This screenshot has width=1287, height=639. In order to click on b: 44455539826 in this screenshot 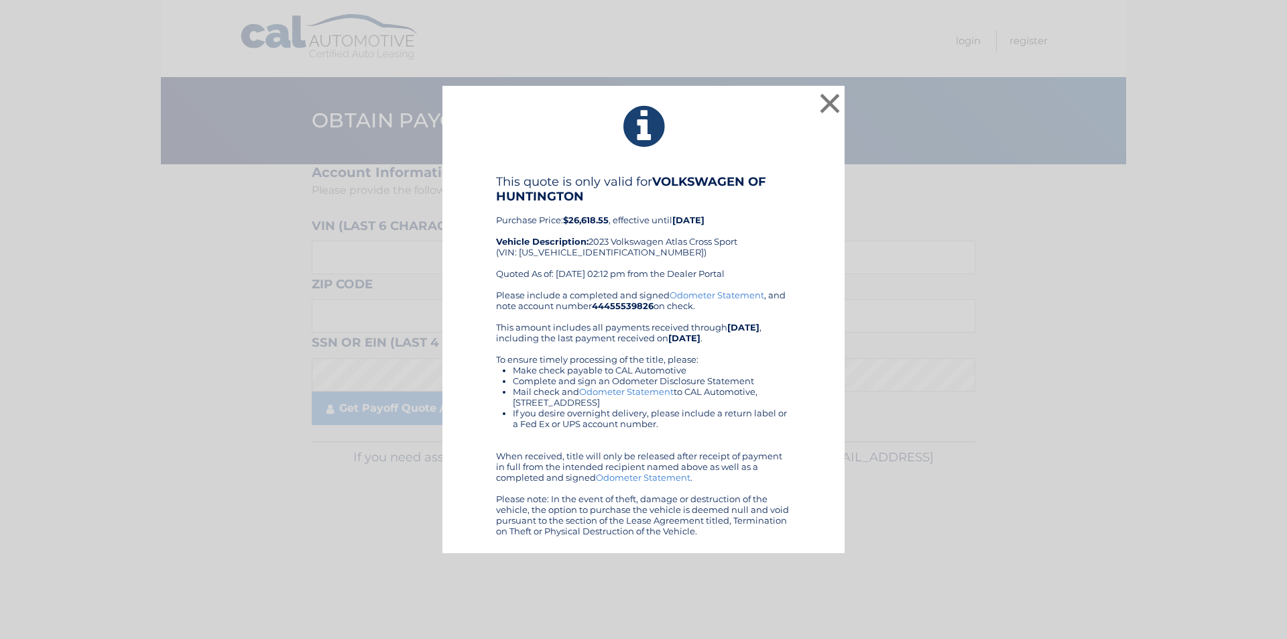, I will do `click(623, 306)`.